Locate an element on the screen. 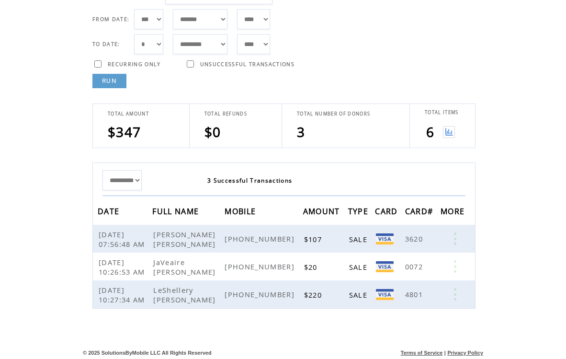  a: CARD# is located at coordinates (420, 211).